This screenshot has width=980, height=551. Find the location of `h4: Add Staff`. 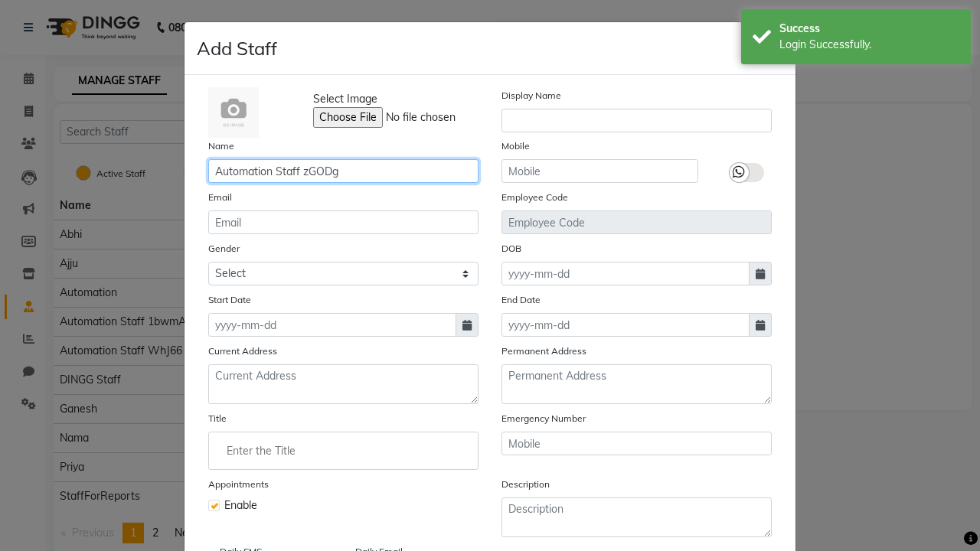

h4: Add Staff is located at coordinates (237, 48).